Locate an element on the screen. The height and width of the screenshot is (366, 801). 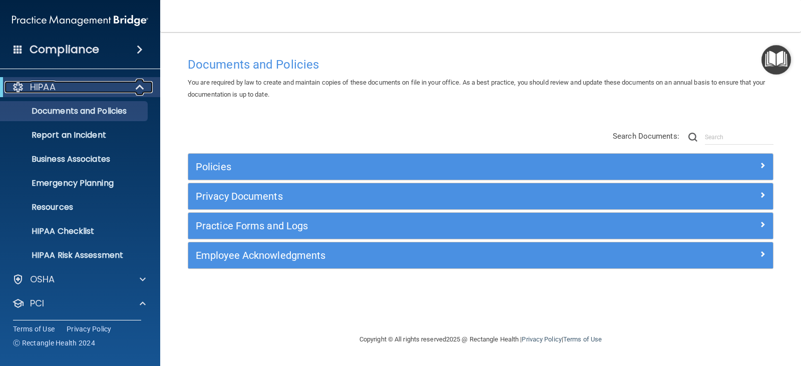
h5: Policies is located at coordinates (407, 167).